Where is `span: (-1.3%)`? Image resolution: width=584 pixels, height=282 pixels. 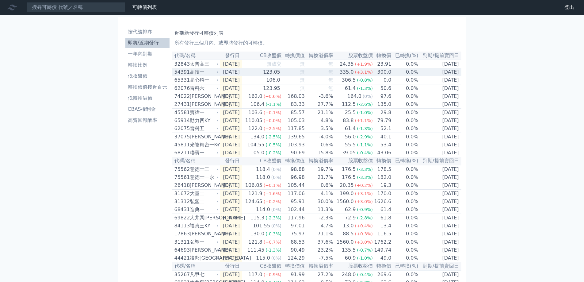
span: (-1.3%) is located at coordinates (365, 88).